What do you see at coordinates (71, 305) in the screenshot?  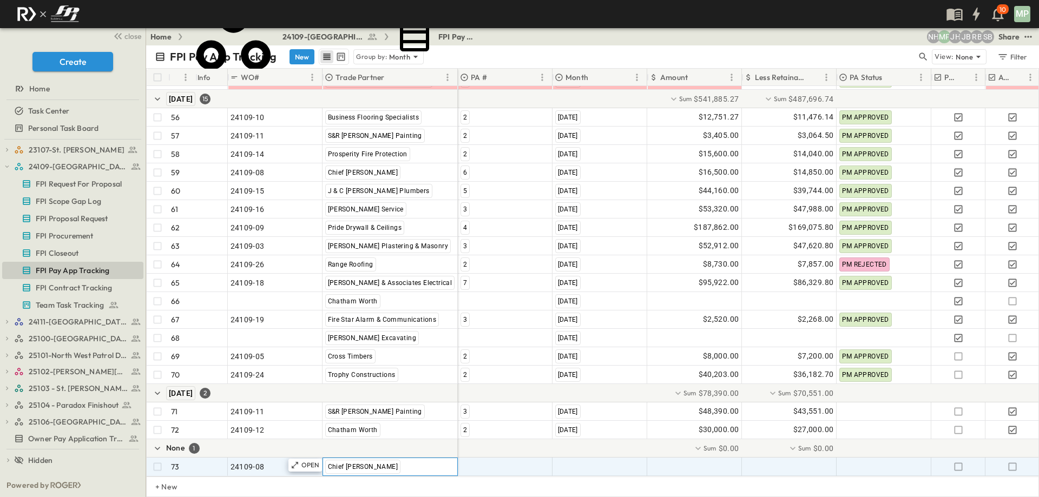 I see `a: Team Task Tracking` at bounding box center [71, 305].